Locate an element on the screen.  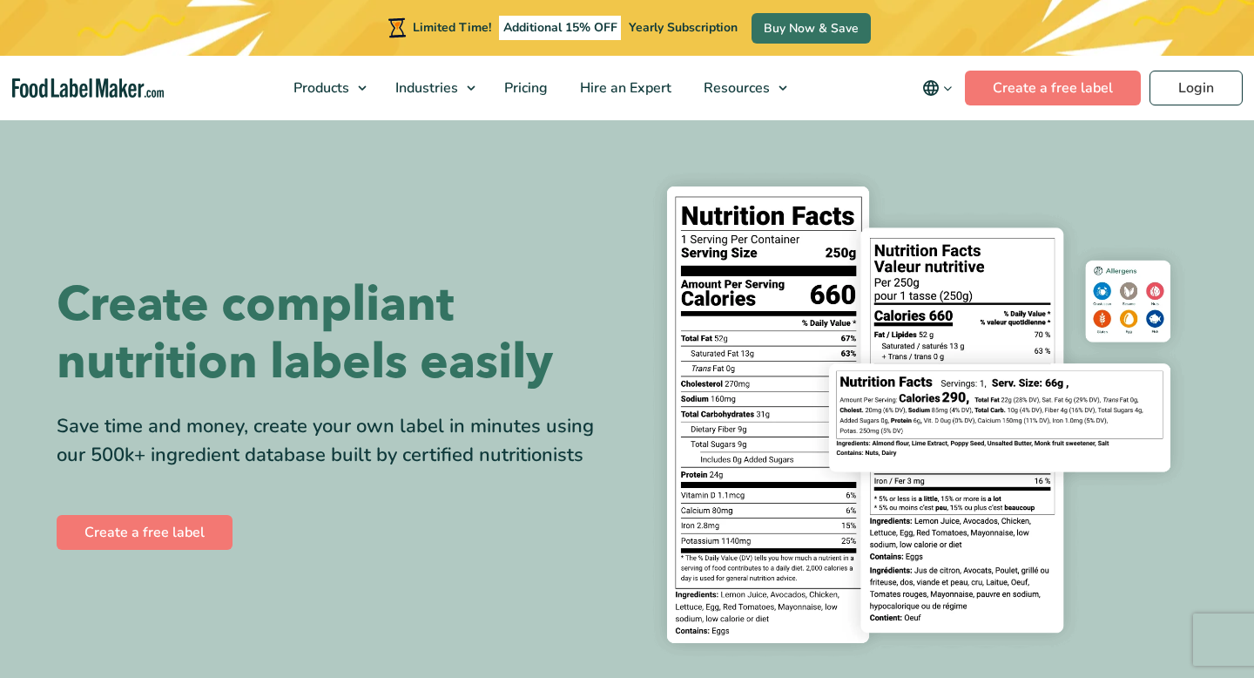
div: Save time and money, create your own label in minutes using our 500k+ ingredient database built b... is located at coordinates (335, 441).